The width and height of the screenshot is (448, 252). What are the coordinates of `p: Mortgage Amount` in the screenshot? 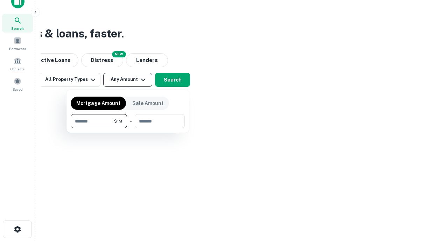 It's located at (98, 103).